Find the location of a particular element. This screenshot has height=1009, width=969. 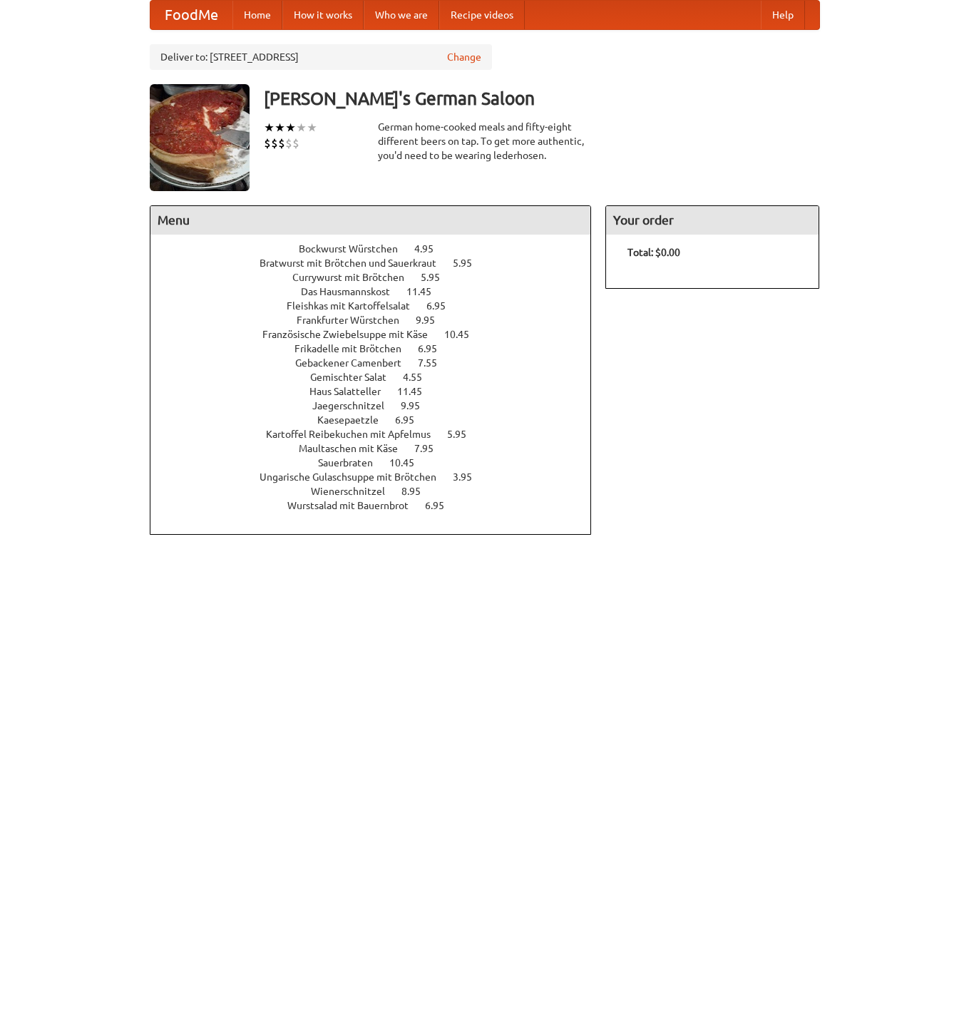

a: Home is located at coordinates (257, 15).